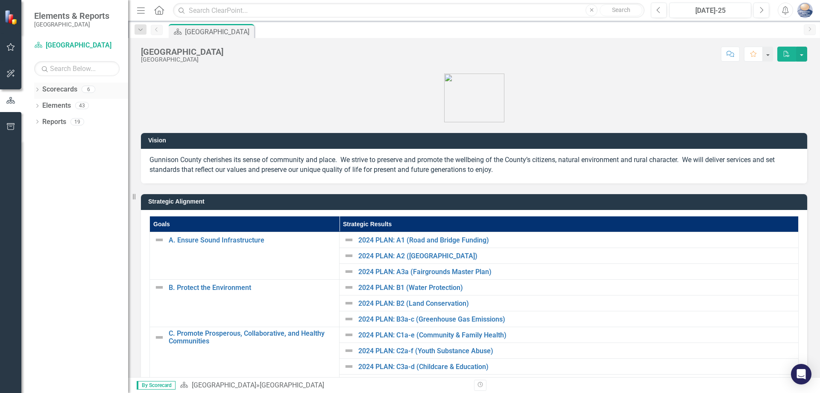  What do you see at coordinates (12, 17) in the screenshot?
I see `img: ClearPoint Strategy` at bounding box center [12, 17].